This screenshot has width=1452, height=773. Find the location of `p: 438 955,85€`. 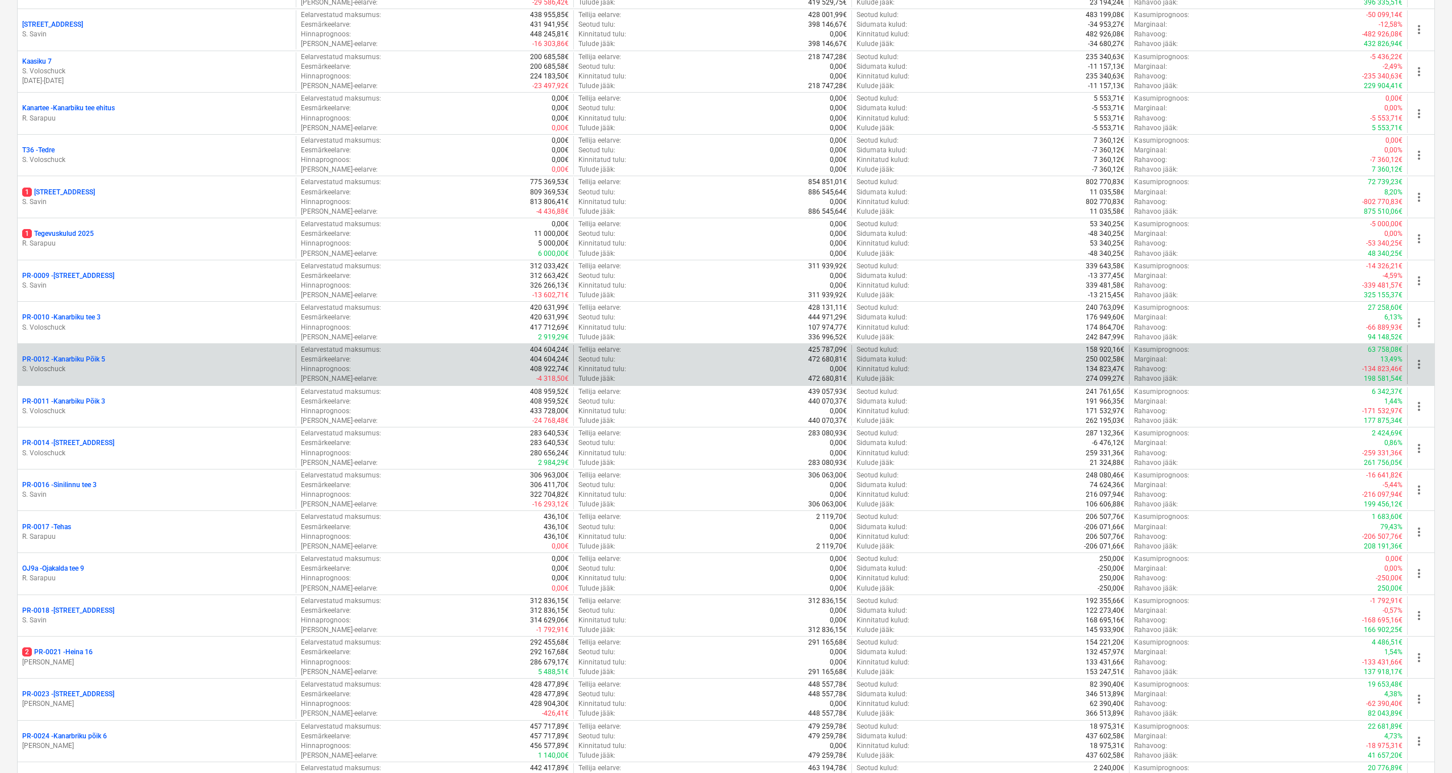

p: 438 955,85€ is located at coordinates (549, 15).